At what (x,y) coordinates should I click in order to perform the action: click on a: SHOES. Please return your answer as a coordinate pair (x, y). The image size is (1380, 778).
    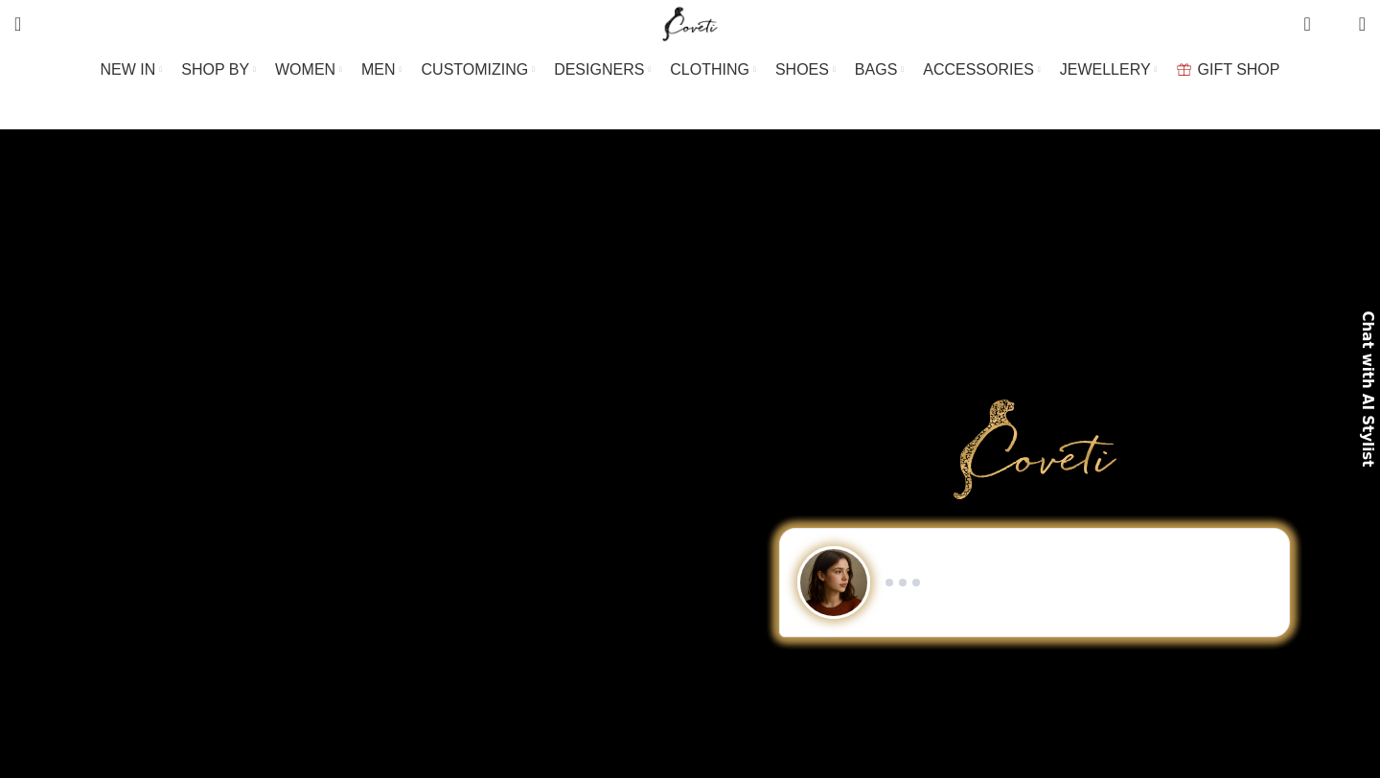
    Looking at the image, I should click on (805, 70).